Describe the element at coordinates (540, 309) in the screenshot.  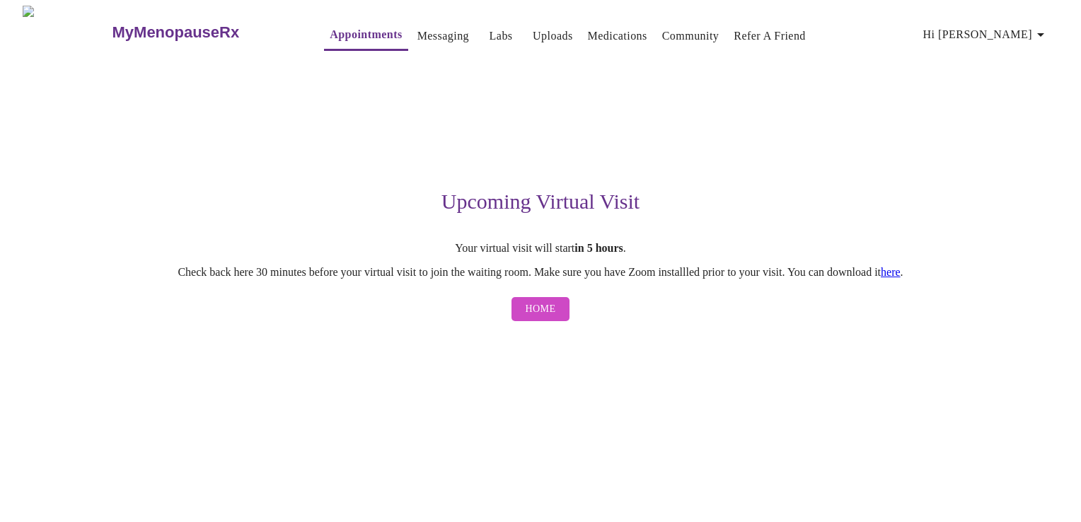
I see `button: Home` at that location.